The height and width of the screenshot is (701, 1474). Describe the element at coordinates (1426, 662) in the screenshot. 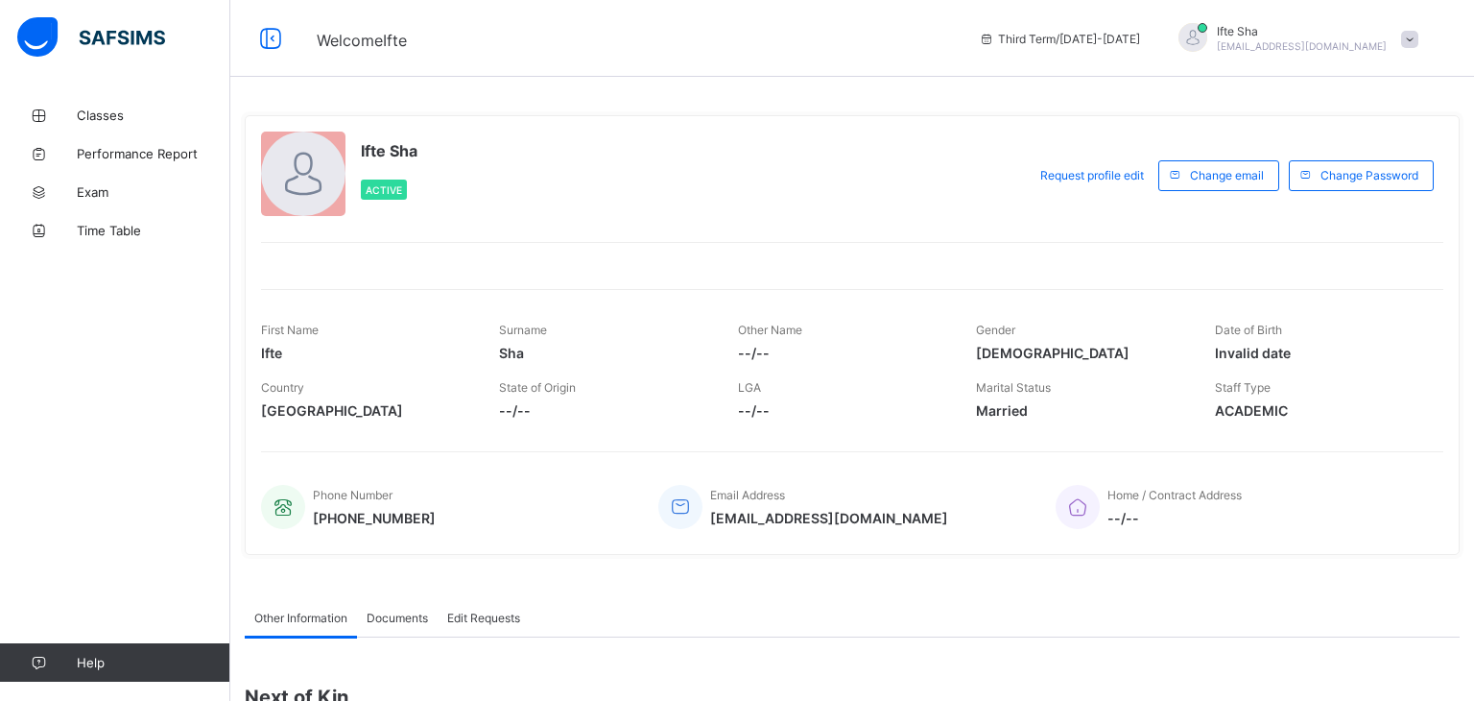

I see `button: Open asap` at that location.